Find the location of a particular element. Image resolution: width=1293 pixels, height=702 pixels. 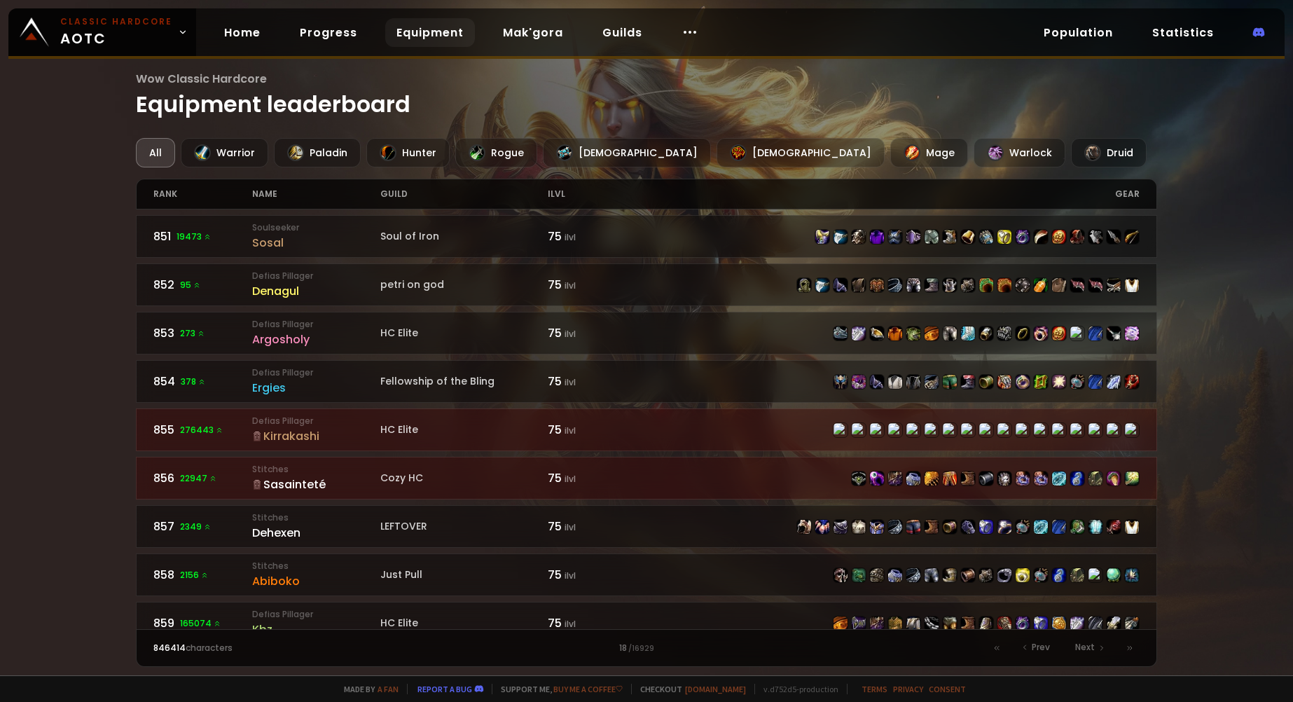

div: Soul of Iron is located at coordinates (464, 236).